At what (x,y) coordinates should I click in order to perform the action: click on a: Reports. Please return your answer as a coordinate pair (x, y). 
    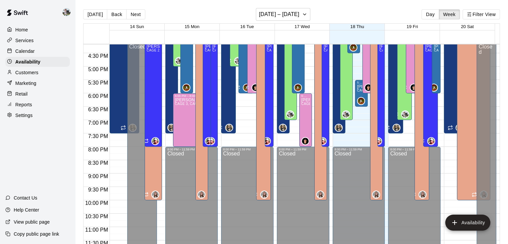
    Looking at the image, I should click on (37, 105).